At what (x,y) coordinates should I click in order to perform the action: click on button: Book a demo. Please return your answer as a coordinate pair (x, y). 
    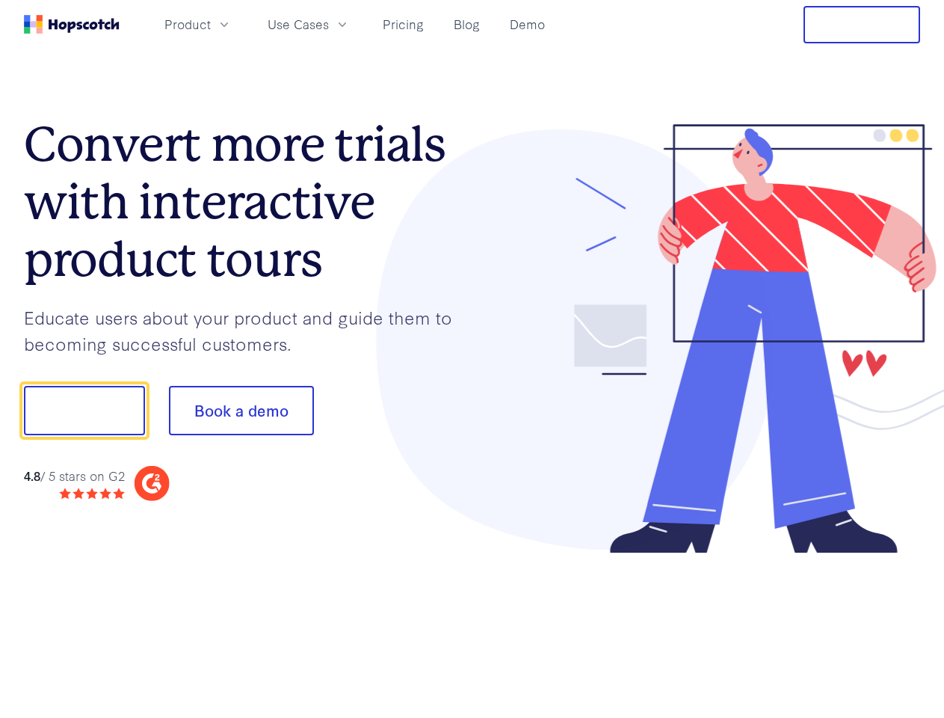
    Looking at the image, I should click on (241, 410).